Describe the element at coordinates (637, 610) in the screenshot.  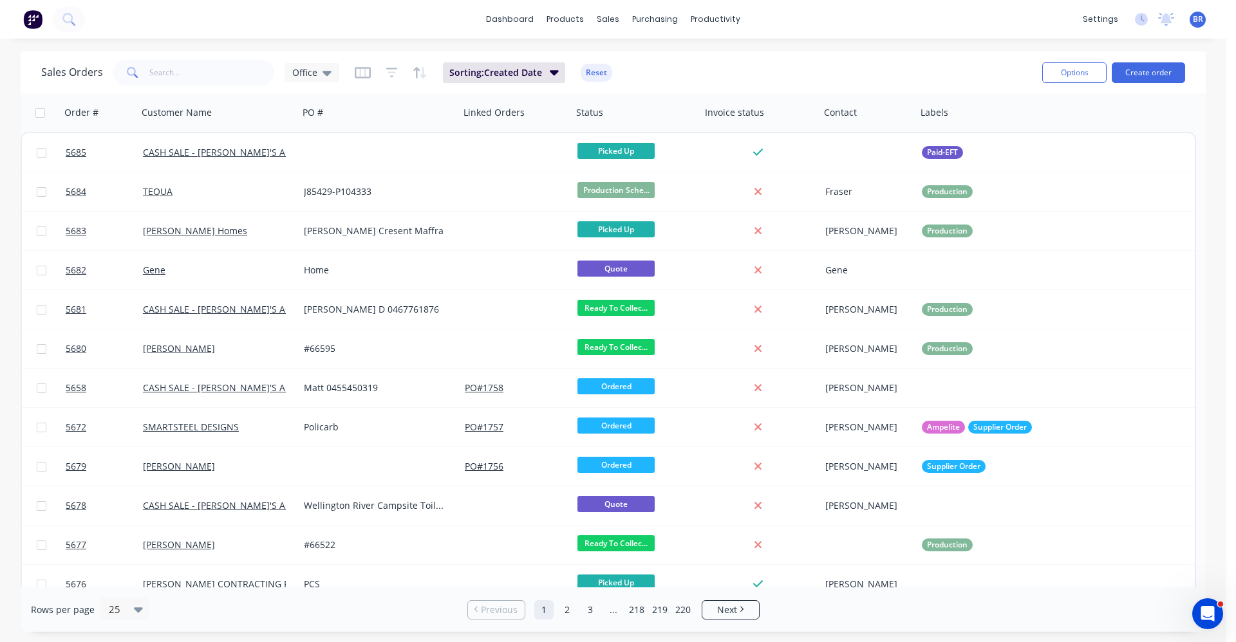
I see `a: Page 218` at that location.